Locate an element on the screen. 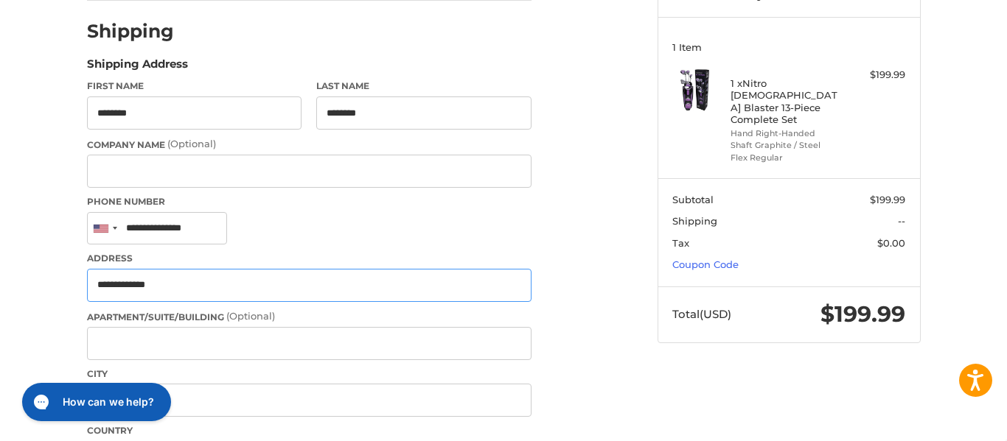  li: Flex Regular is located at coordinates (786, 158).